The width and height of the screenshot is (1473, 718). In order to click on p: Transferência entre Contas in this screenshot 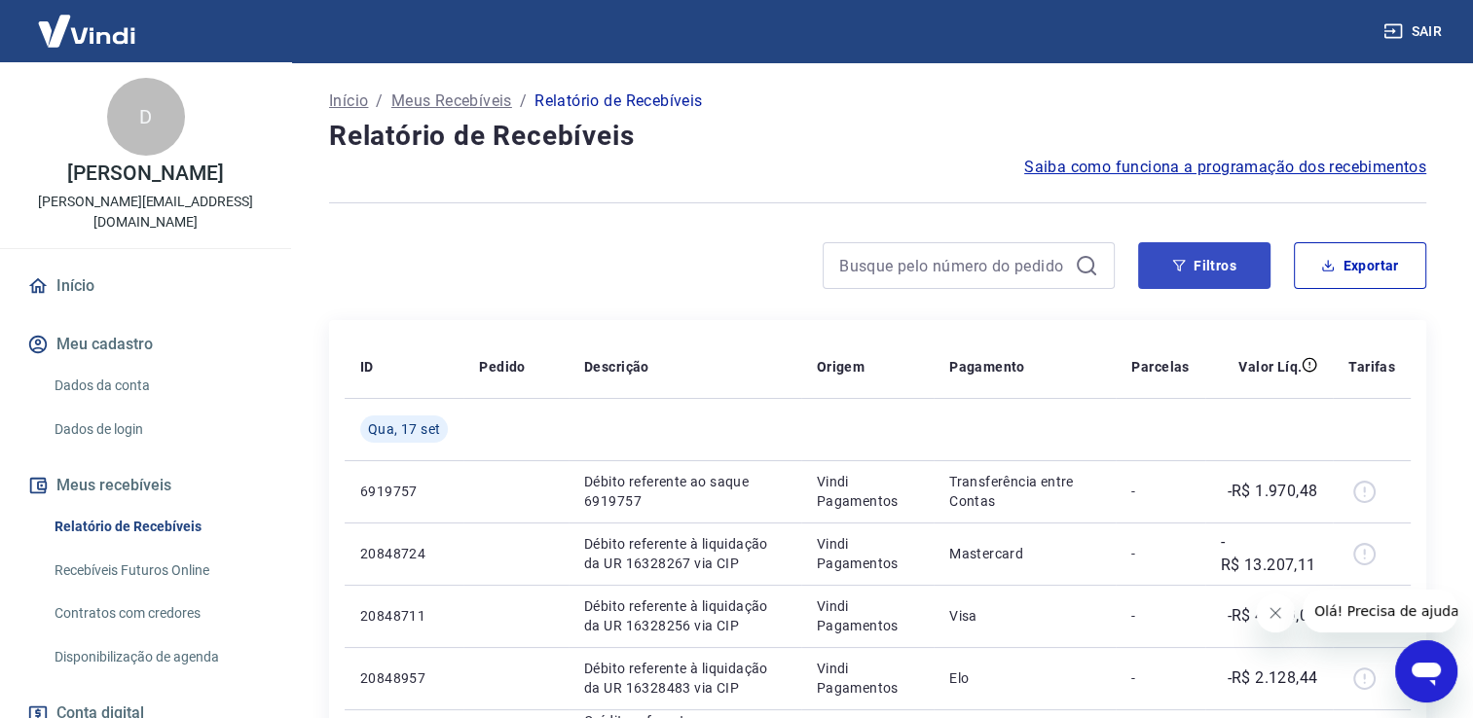, I will do `click(1024, 492)`.